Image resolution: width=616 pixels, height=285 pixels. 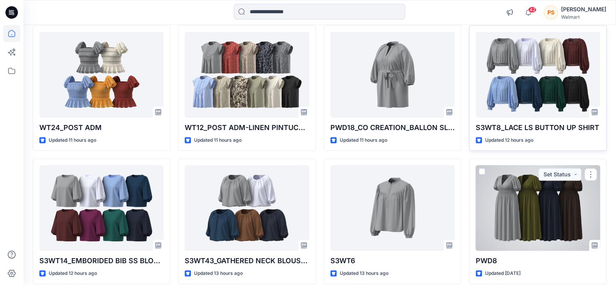 What do you see at coordinates (538, 208) in the screenshot?
I see `a: PWD8` at bounding box center [538, 208].